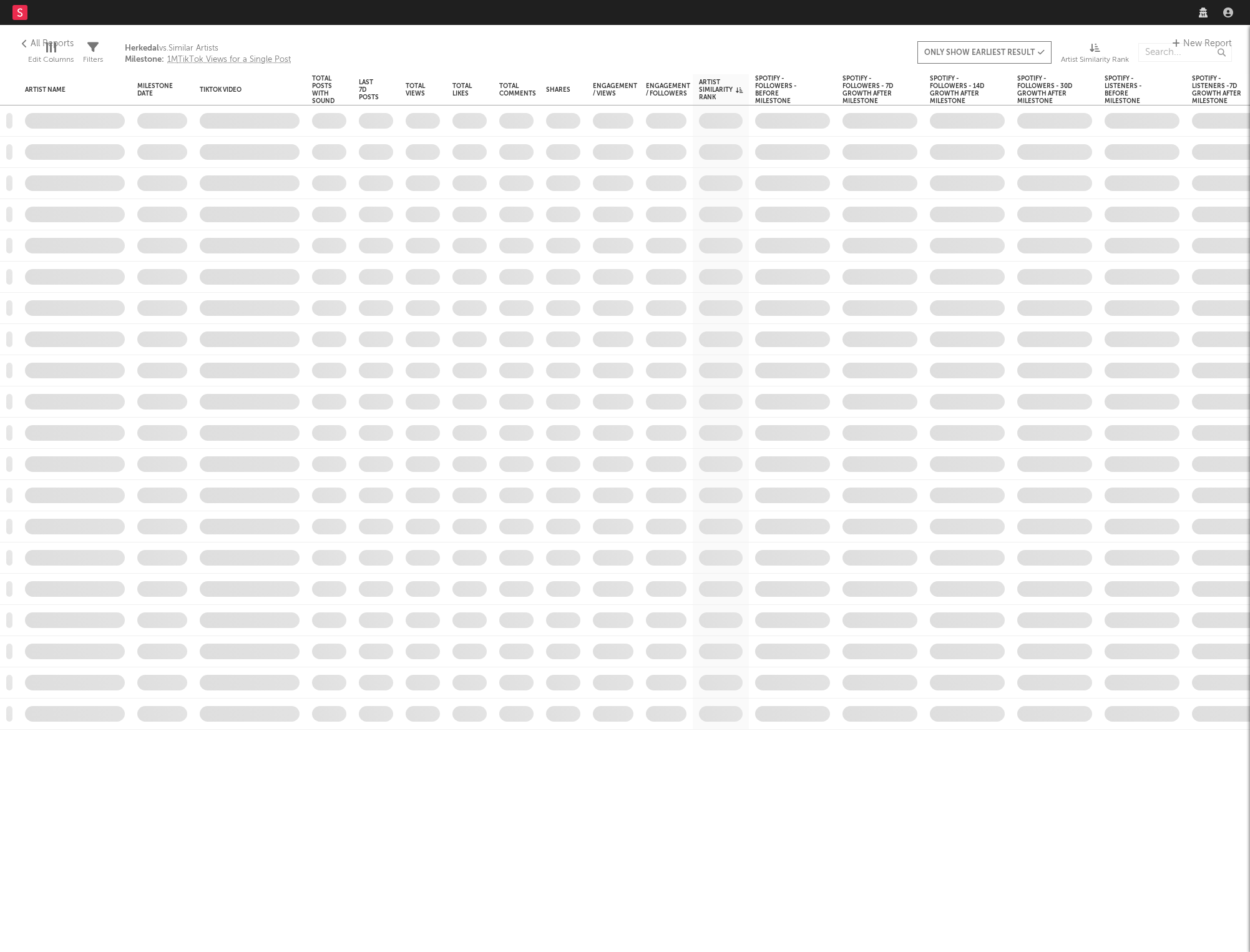 Image resolution: width=1250 pixels, height=952 pixels. What do you see at coordinates (614, 90) in the screenshot?
I see `div: Engagement / Views` at bounding box center [614, 90].